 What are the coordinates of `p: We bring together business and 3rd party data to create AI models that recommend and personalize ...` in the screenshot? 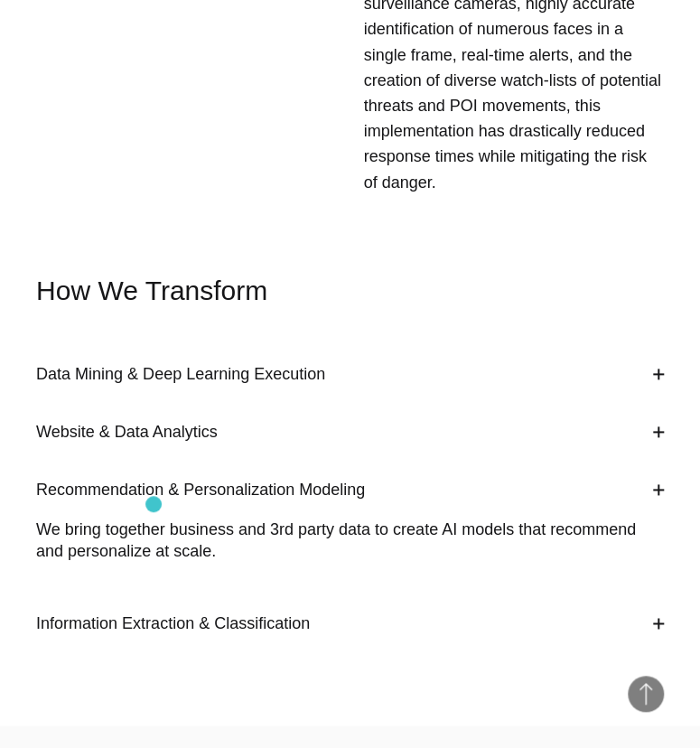 It's located at (349, 540).